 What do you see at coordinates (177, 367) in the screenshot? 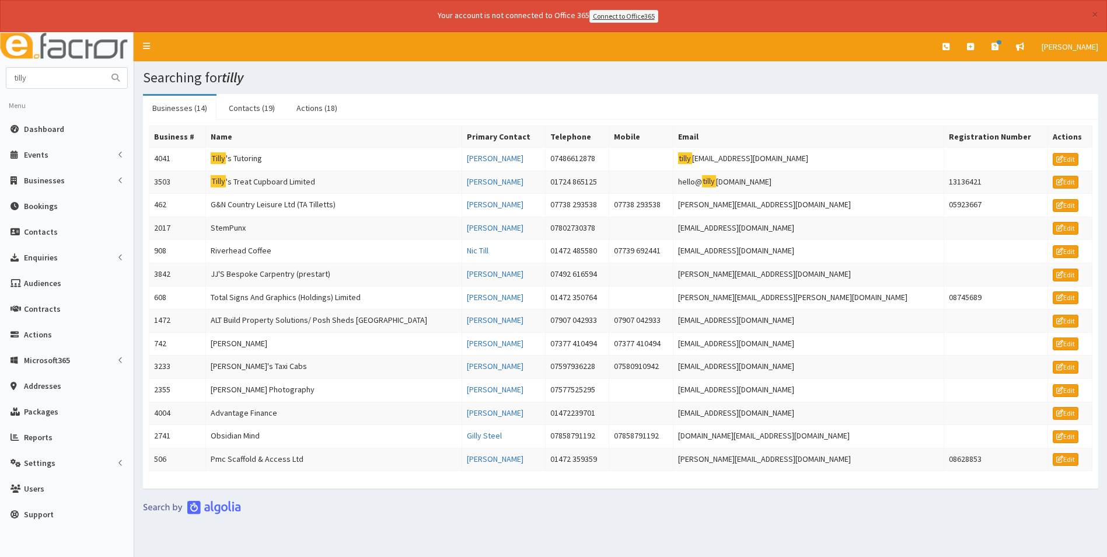
I see `td: 3233` at bounding box center [177, 367].